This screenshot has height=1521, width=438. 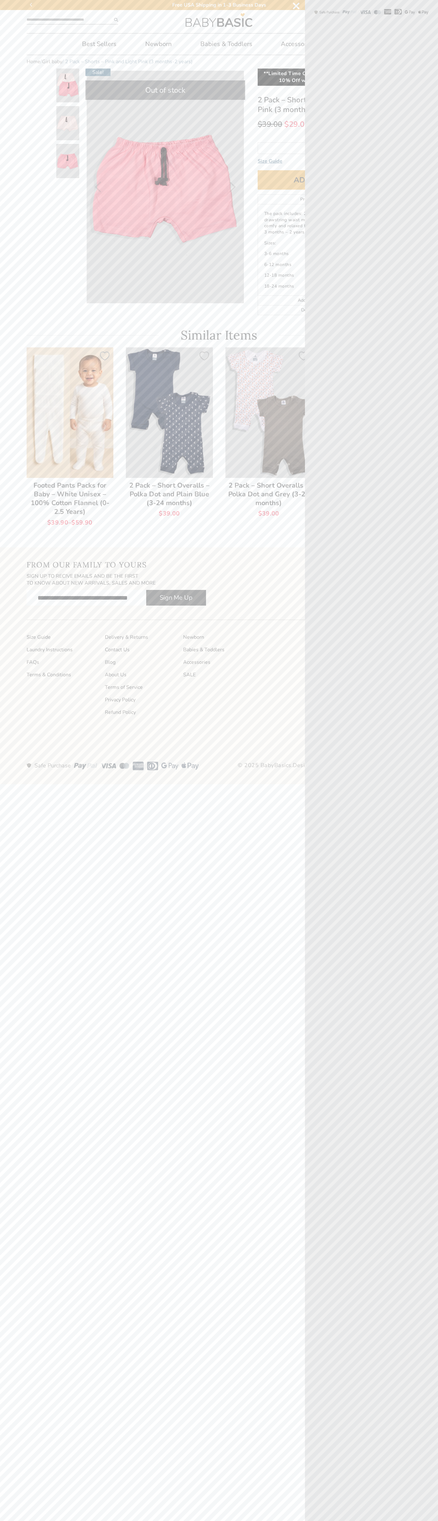 What do you see at coordinates (320, 199) in the screenshot?
I see `a: Product Description` at bounding box center [320, 199].